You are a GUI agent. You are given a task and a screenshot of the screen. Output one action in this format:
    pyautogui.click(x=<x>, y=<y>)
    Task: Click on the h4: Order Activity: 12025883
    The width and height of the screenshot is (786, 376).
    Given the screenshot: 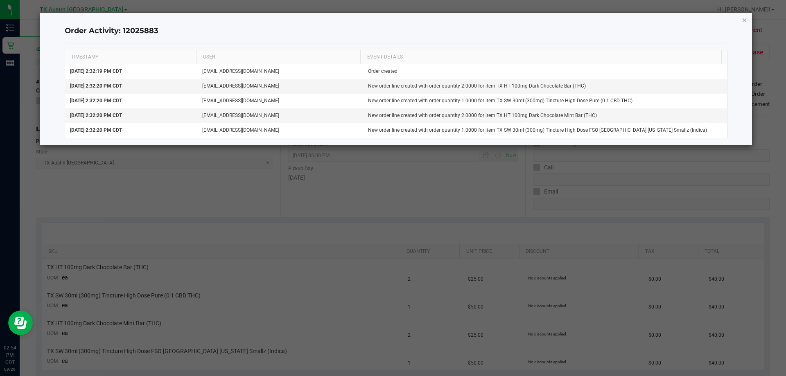 What is the action you would take?
    pyautogui.click(x=396, y=31)
    